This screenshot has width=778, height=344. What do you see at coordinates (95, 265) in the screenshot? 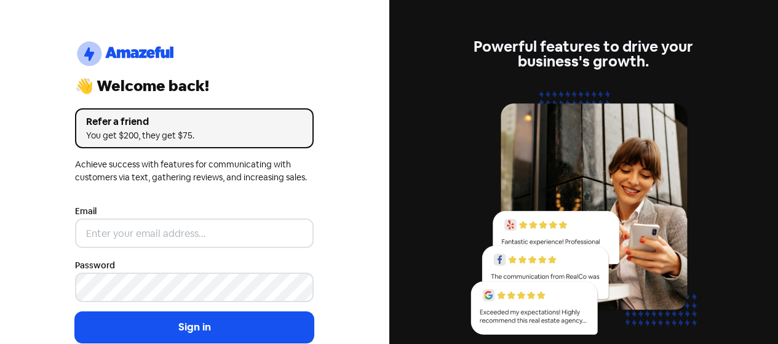
I see `label: Password` at bounding box center [95, 265].